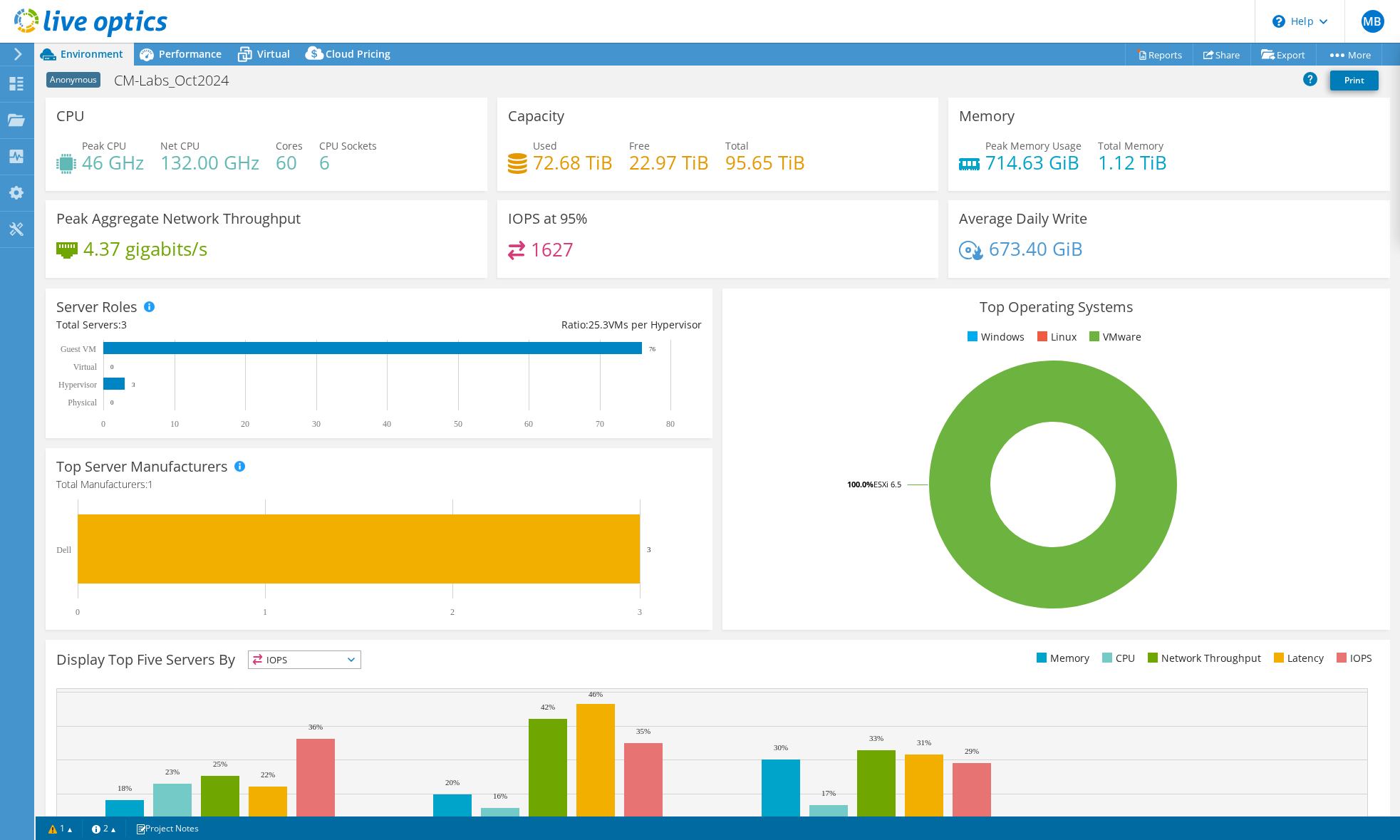 Image resolution: width=1400 pixels, height=840 pixels. Describe the element at coordinates (104, 145) in the screenshot. I see `span: Peak CPU` at that location.